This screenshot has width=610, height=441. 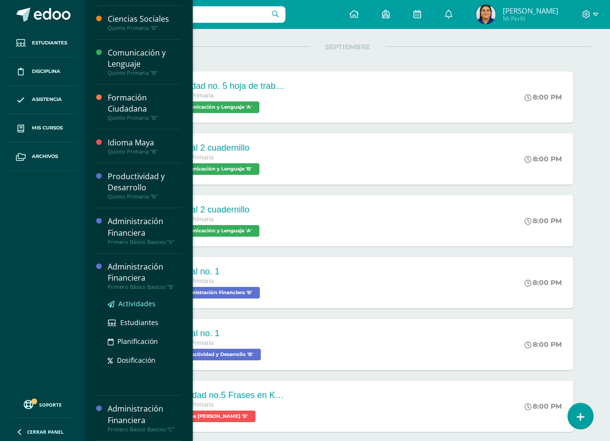 I want to click on div: Primero Básico Basicos "A", so click(x=144, y=242).